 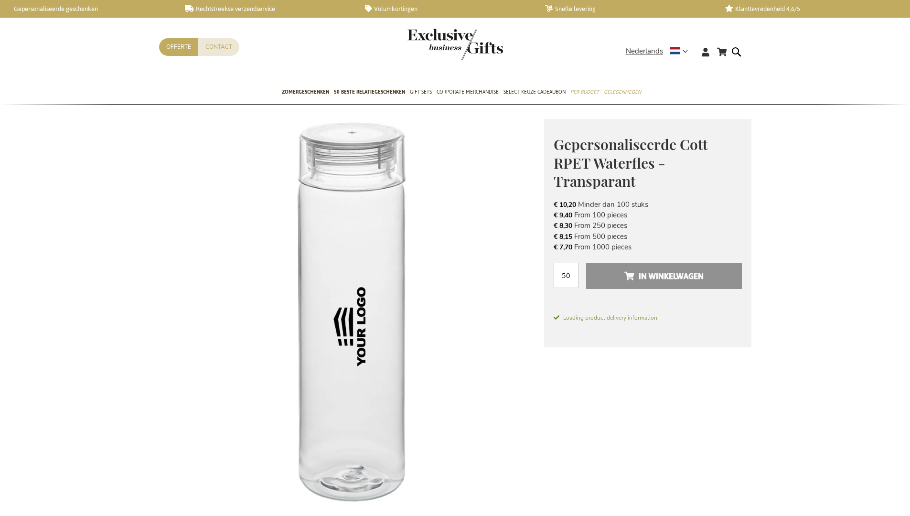 What do you see at coordinates (623, 93) in the screenshot?
I see `a: Gelegenheden` at bounding box center [623, 93].